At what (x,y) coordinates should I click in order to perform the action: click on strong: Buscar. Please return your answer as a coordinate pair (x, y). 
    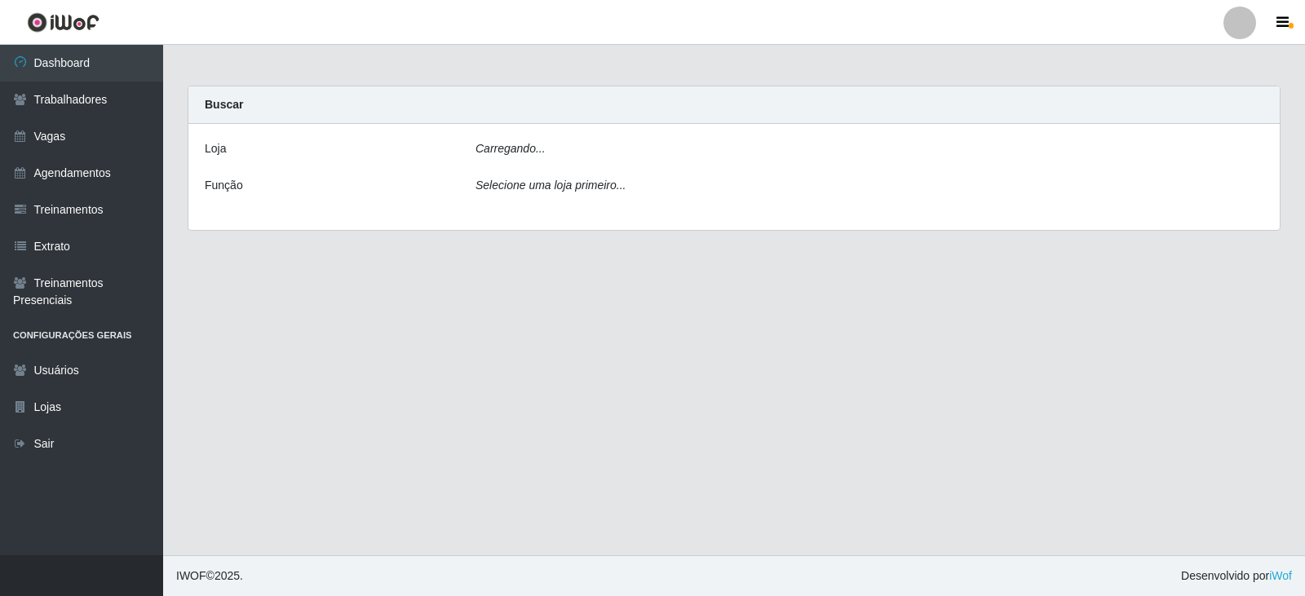
    Looking at the image, I should click on (224, 104).